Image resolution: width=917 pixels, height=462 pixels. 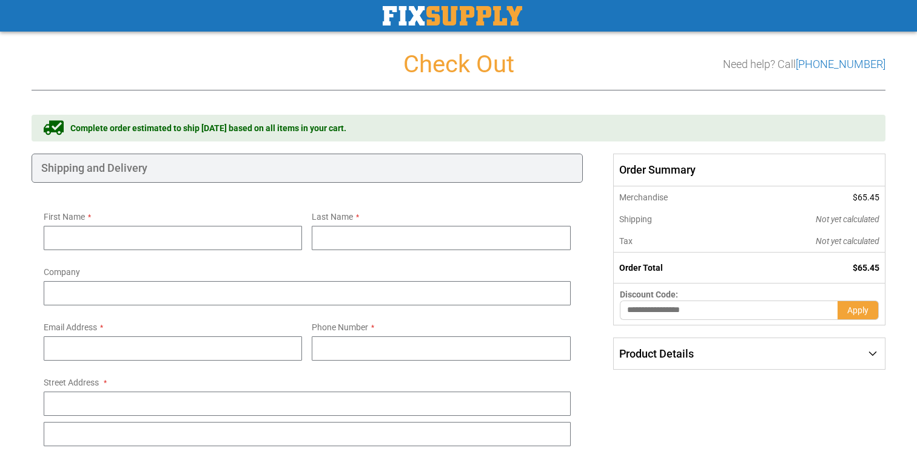 I want to click on span: Product Details, so click(x=656, y=353).